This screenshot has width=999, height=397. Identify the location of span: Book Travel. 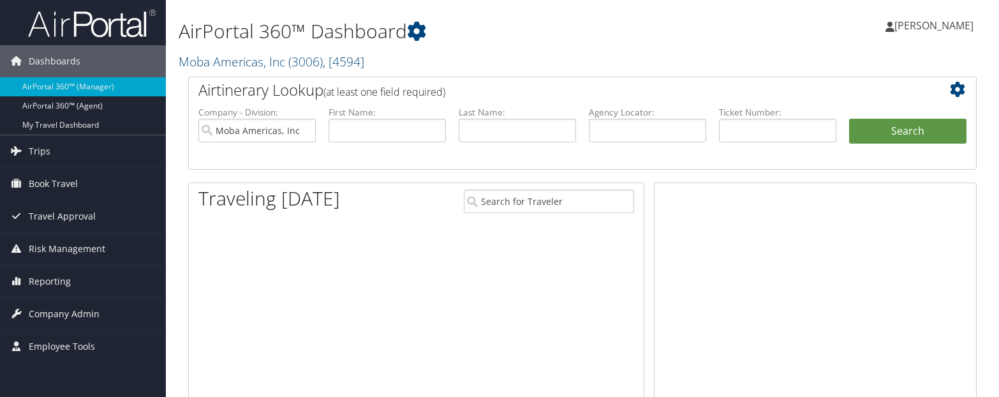
(53, 184).